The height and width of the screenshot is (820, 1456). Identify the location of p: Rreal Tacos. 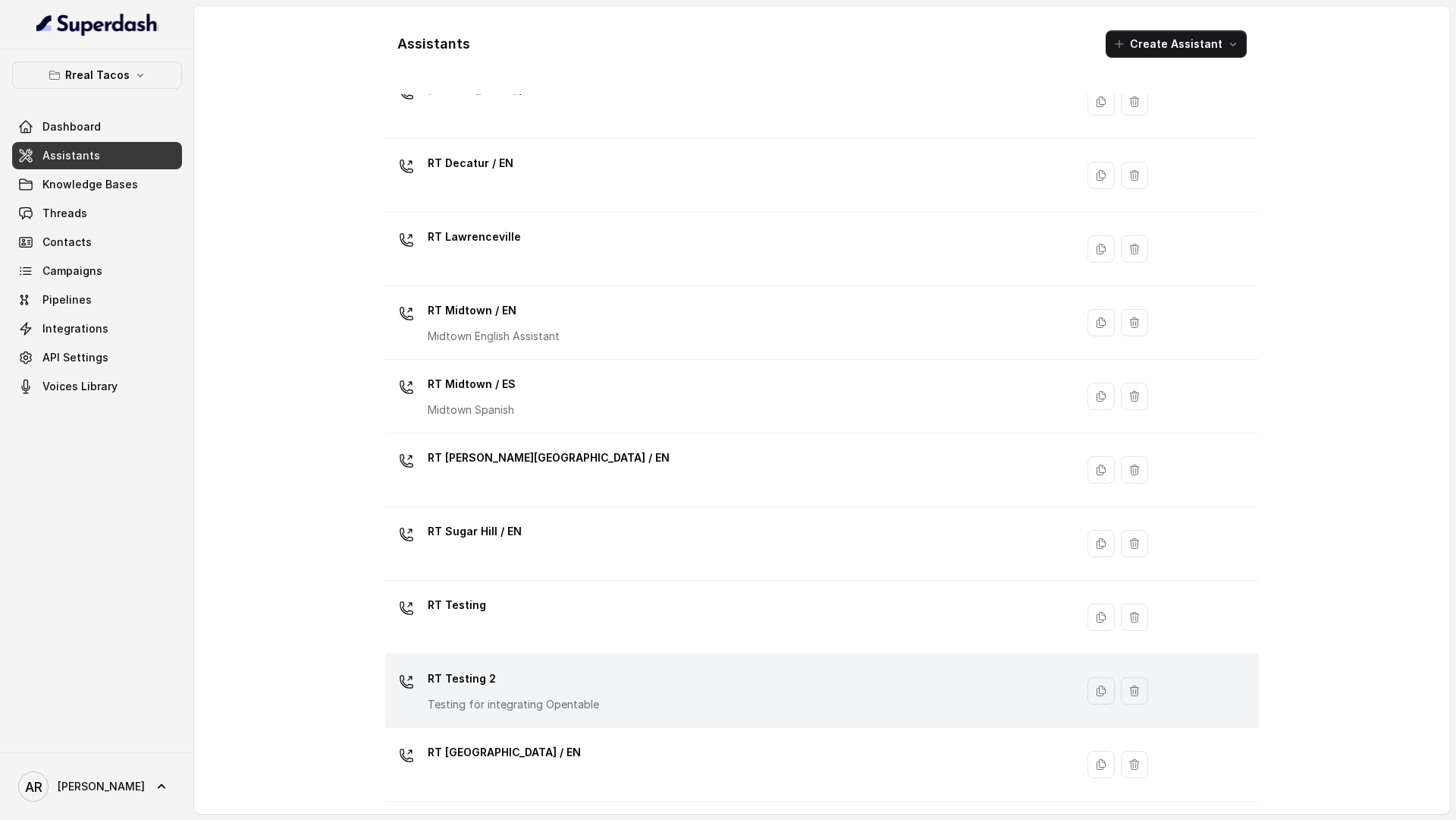
(97, 75).